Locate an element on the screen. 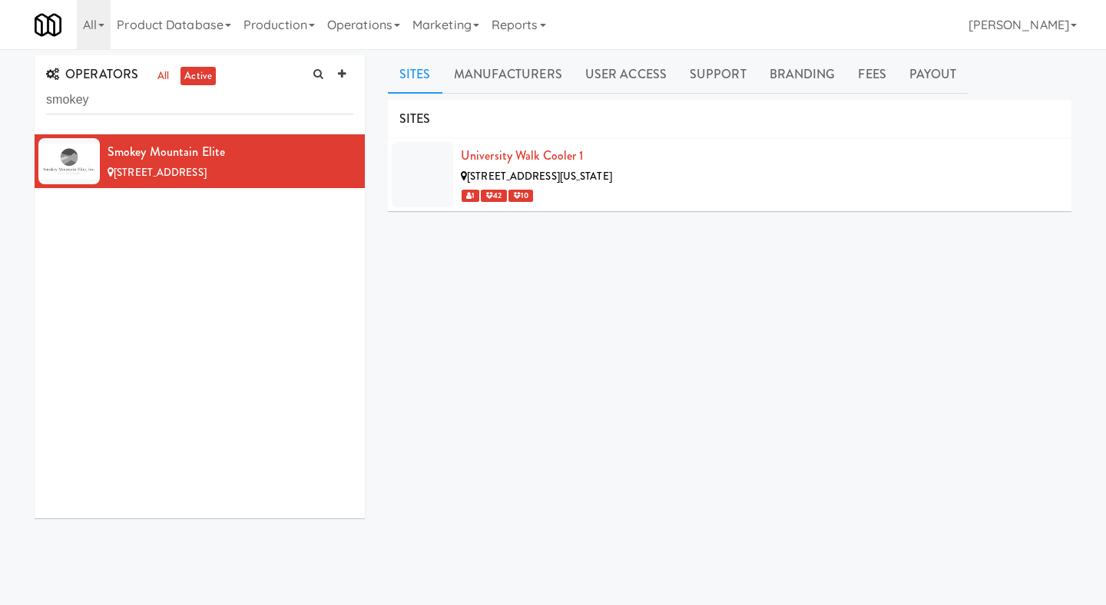  a: active is located at coordinates (198, 76).